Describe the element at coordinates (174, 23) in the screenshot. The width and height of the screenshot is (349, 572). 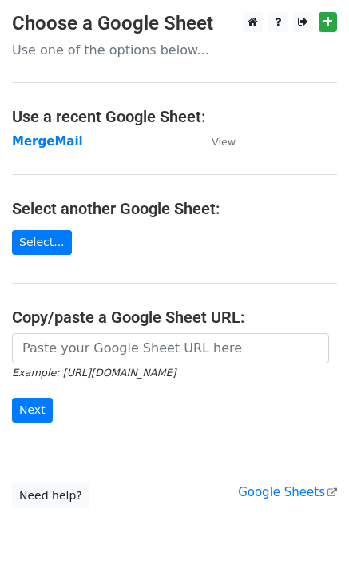
I see `h3: Choose a Google Sheet` at that location.